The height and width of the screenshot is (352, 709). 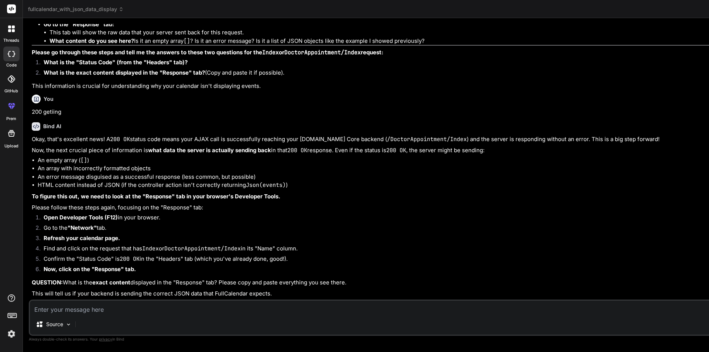 What do you see at coordinates (76, 9) in the screenshot?
I see `span: fullcalendar_with_json_data_display` at bounding box center [76, 9].